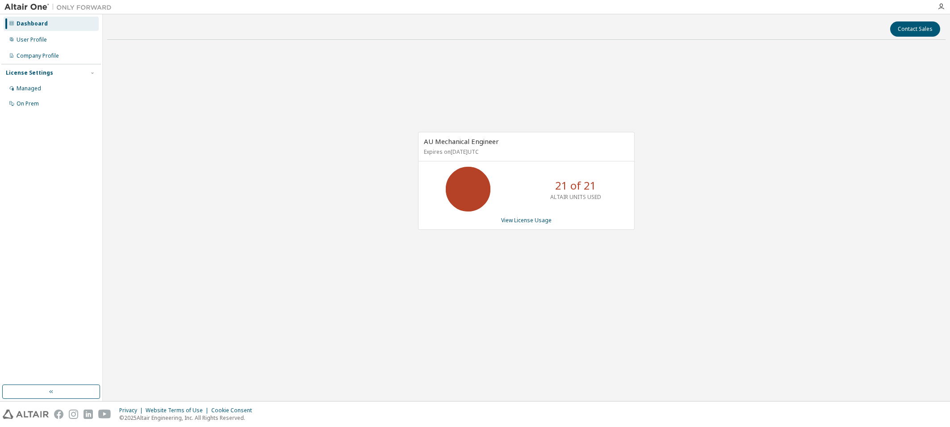  I want to click on span: AU Mechanical Engineer, so click(462, 141).